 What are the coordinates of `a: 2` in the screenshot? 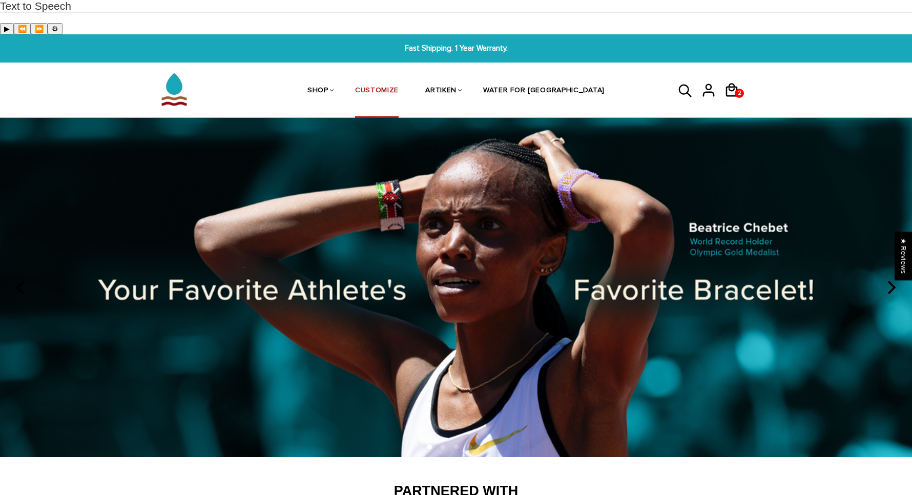 It's located at (735, 101).